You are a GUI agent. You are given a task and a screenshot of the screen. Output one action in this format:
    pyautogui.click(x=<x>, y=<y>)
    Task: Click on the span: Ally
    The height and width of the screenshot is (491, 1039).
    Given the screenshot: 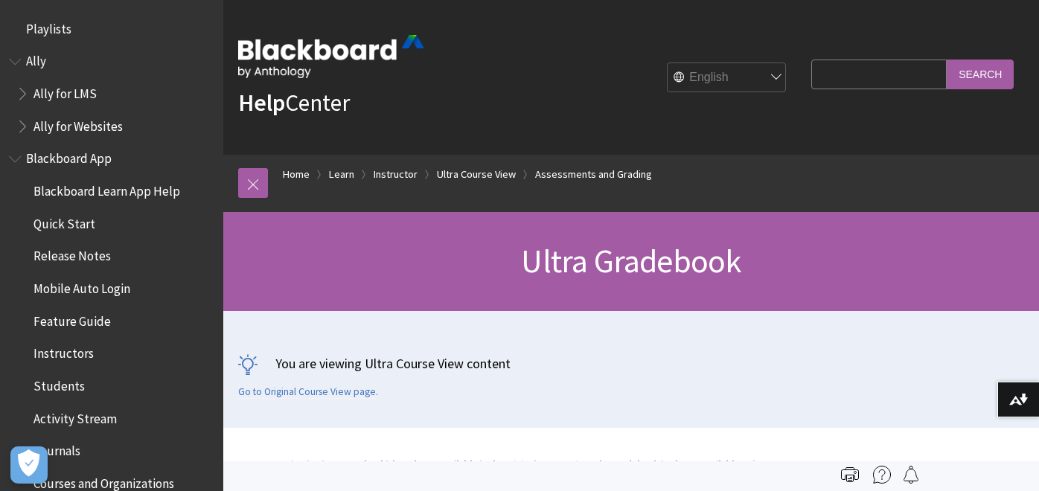 What is the action you would take?
    pyautogui.click(x=36, y=59)
    